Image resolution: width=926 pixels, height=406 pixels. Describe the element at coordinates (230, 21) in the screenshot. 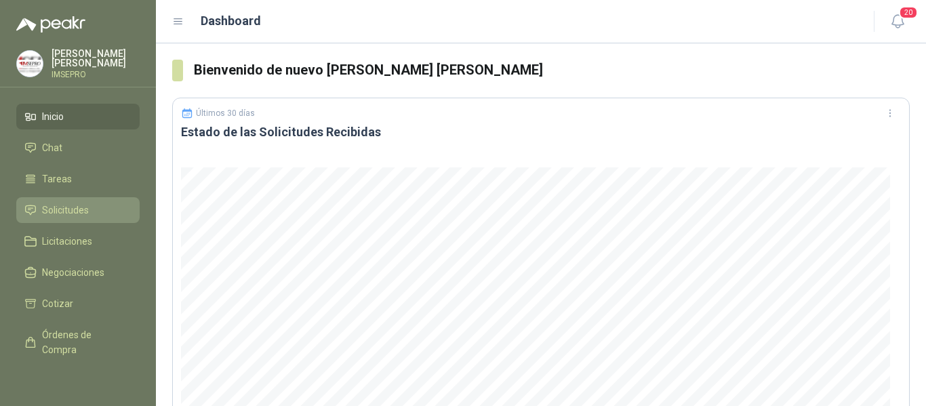

I see `h1: Dashboard` at that location.